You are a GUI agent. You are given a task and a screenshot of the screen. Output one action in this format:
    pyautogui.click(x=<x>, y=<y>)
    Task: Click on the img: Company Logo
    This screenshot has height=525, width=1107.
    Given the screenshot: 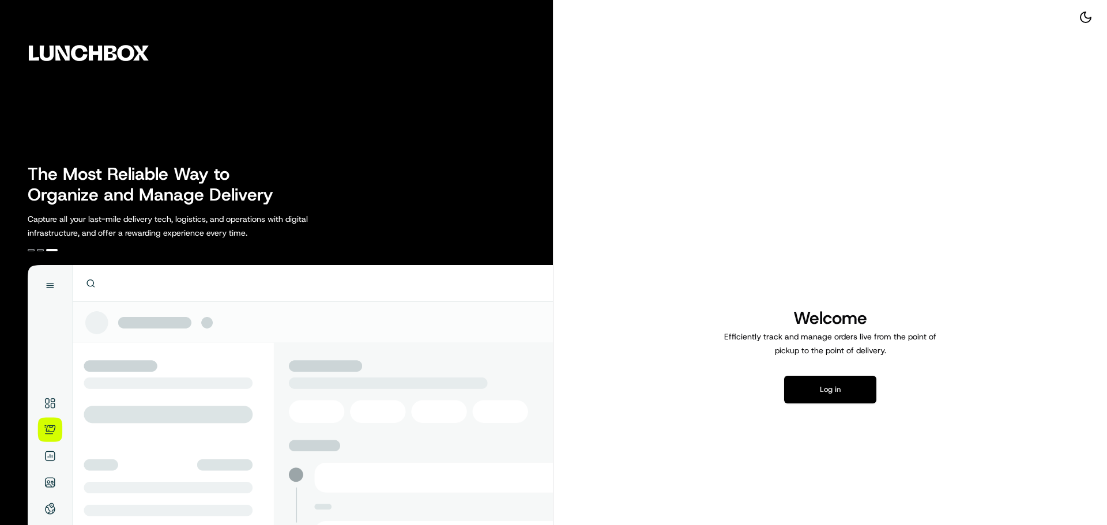 What is the action you would take?
    pyautogui.click(x=89, y=53)
    